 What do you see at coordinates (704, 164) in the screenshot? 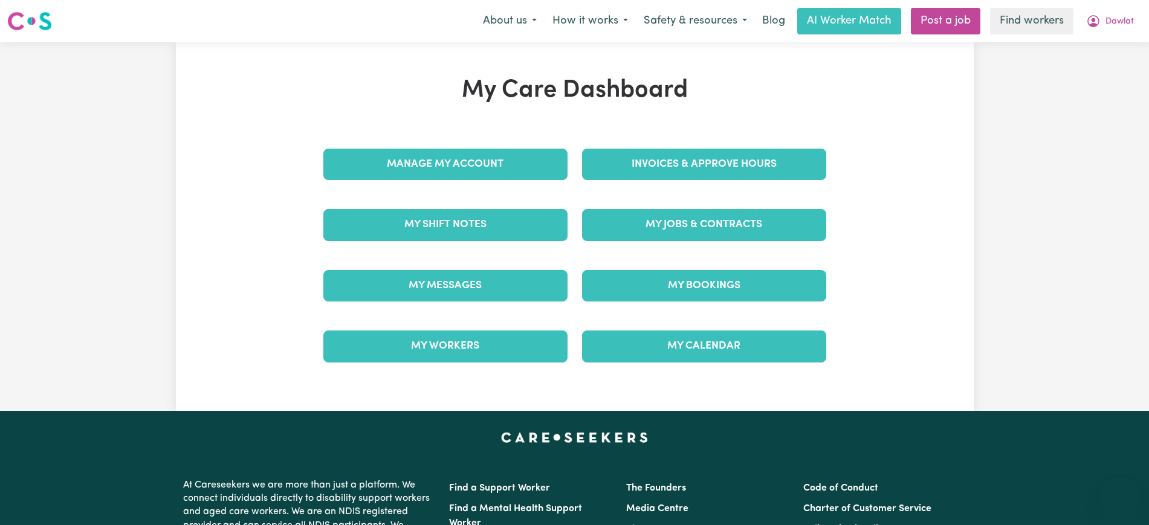
I see `a: Invoices & Approve Hours` at bounding box center [704, 164].